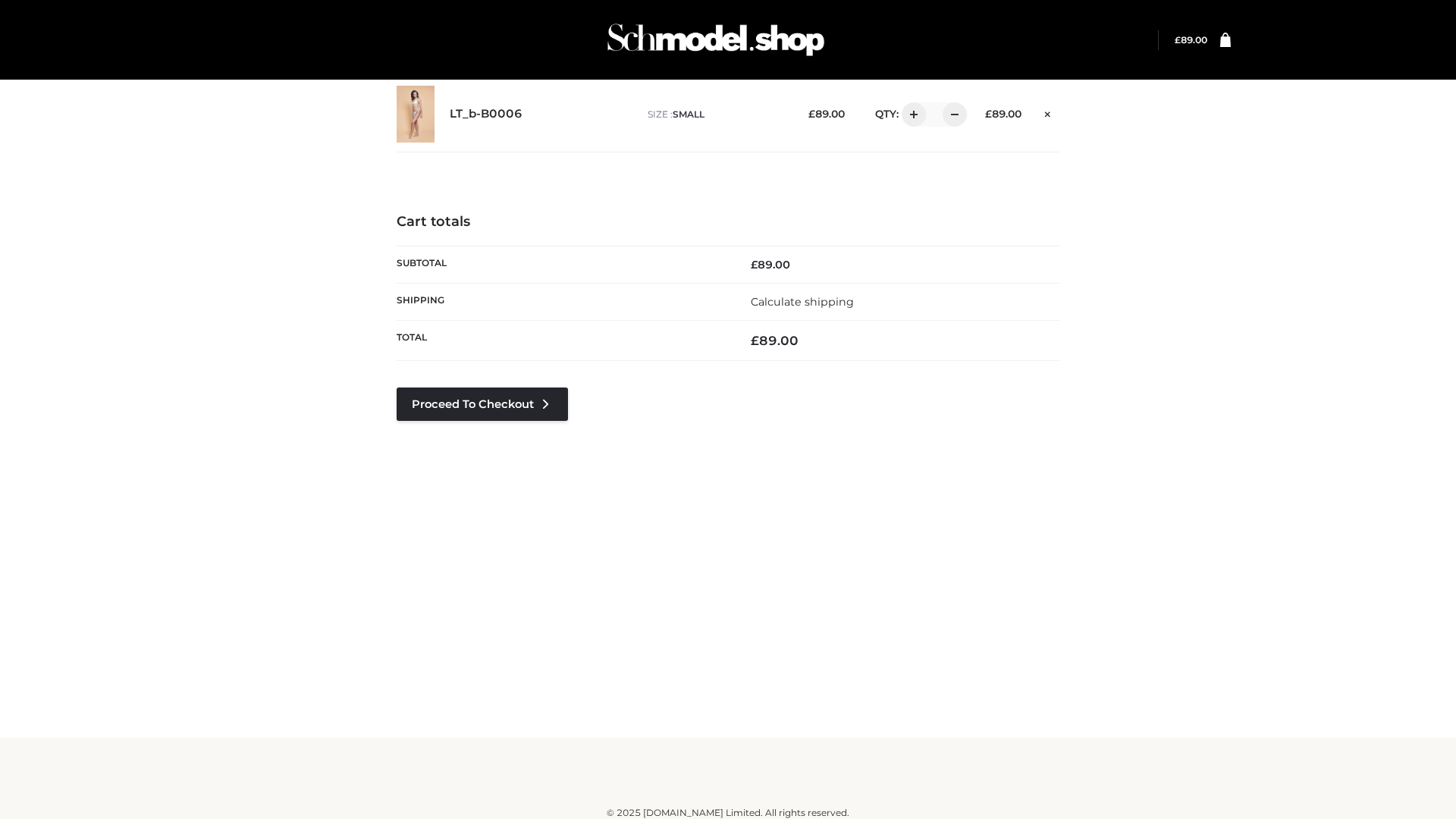 This screenshot has height=819, width=1456. Describe the element at coordinates (562, 340) in the screenshot. I see `th: Total` at that location.